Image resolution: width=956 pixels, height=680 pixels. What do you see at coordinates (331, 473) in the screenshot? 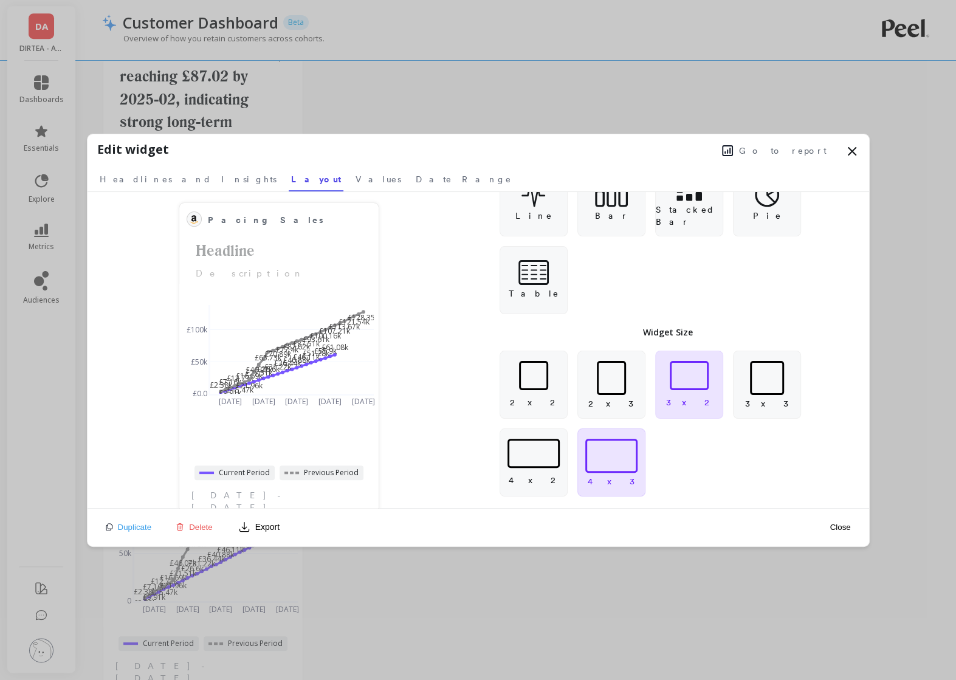
I see `span: Previous Period` at bounding box center [331, 473].